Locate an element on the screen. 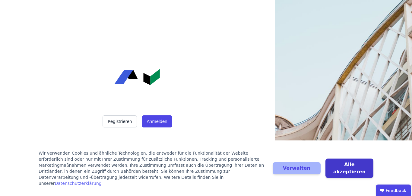 The image size is (412, 196). button: Registrieren is located at coordinates (120, 121).